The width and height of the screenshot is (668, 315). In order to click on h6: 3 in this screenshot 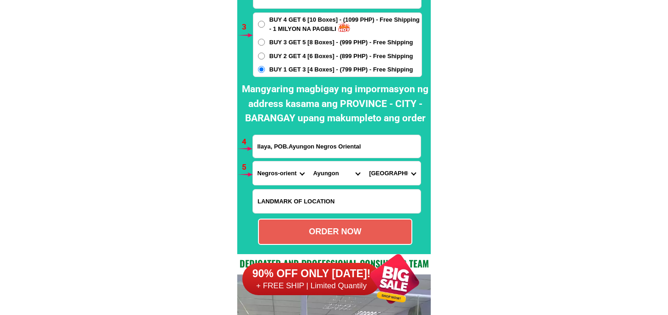, I will do `click(247, 27)`.